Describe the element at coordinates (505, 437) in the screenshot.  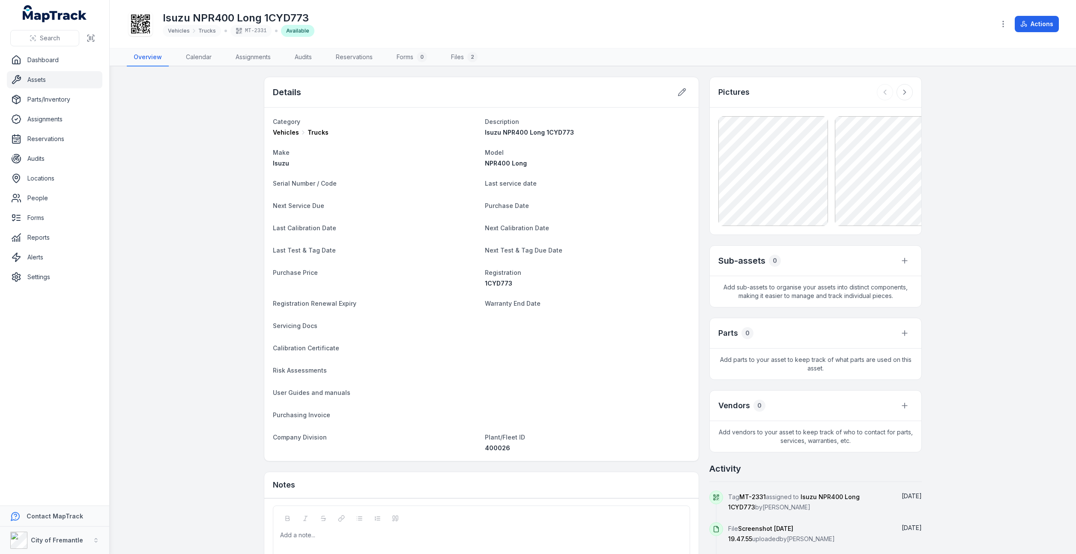
I see `span: Plant/Fleet ID` at that location.